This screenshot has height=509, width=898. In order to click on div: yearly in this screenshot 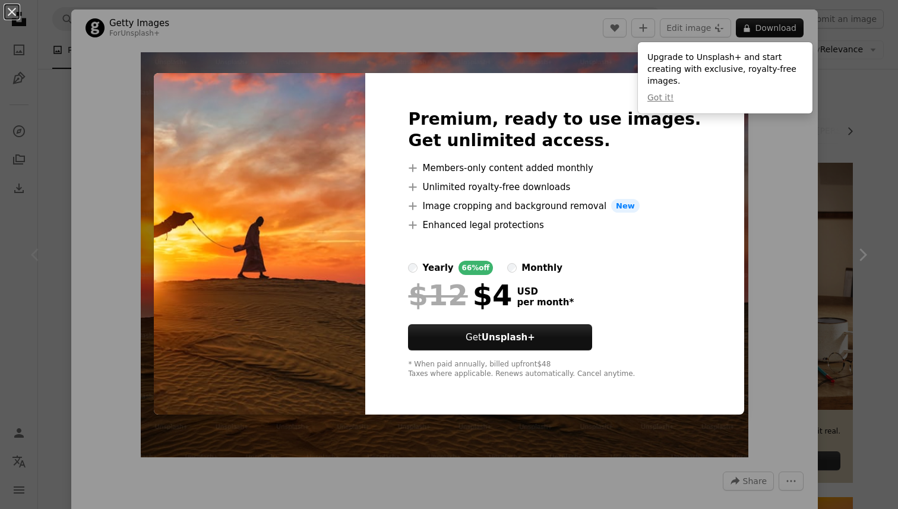, I will do `click(438, 268)`.